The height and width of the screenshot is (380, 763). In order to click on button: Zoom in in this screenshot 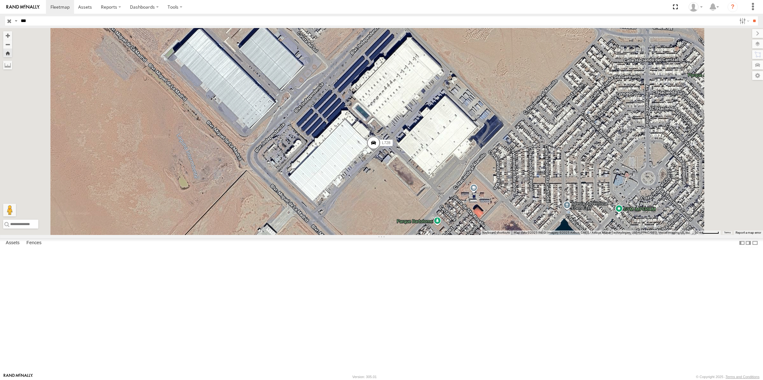, I will do `click(8, 35)`.